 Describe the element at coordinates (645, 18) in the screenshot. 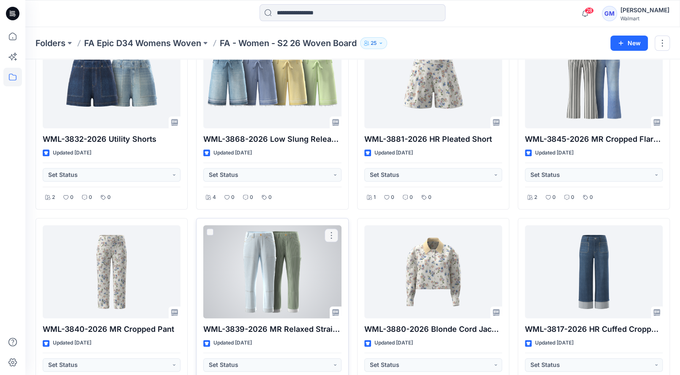

I see `div: Walmart` at that location.